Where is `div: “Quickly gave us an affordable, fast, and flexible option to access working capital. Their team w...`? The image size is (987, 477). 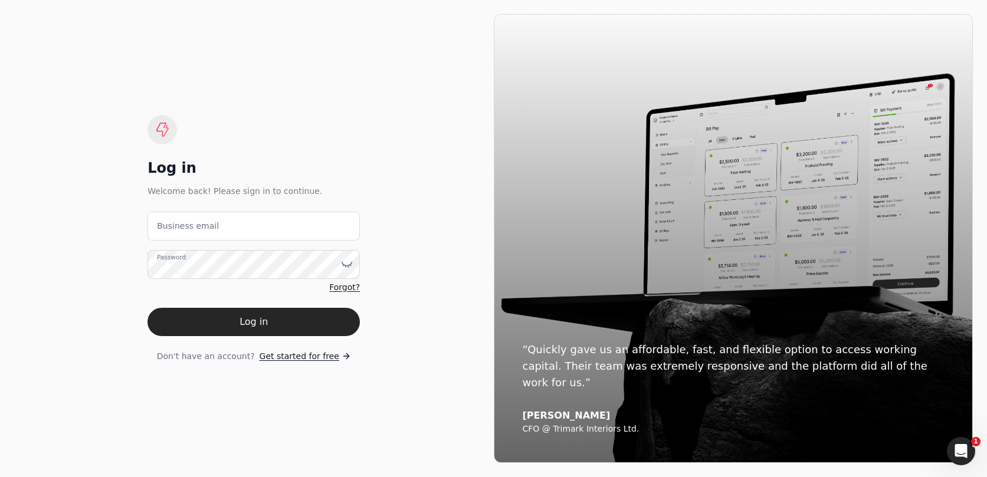 div: “Quickly gave us an affordable, fast, and flexible option to access working capital. Their team w... is located at coordinates (733, 366).